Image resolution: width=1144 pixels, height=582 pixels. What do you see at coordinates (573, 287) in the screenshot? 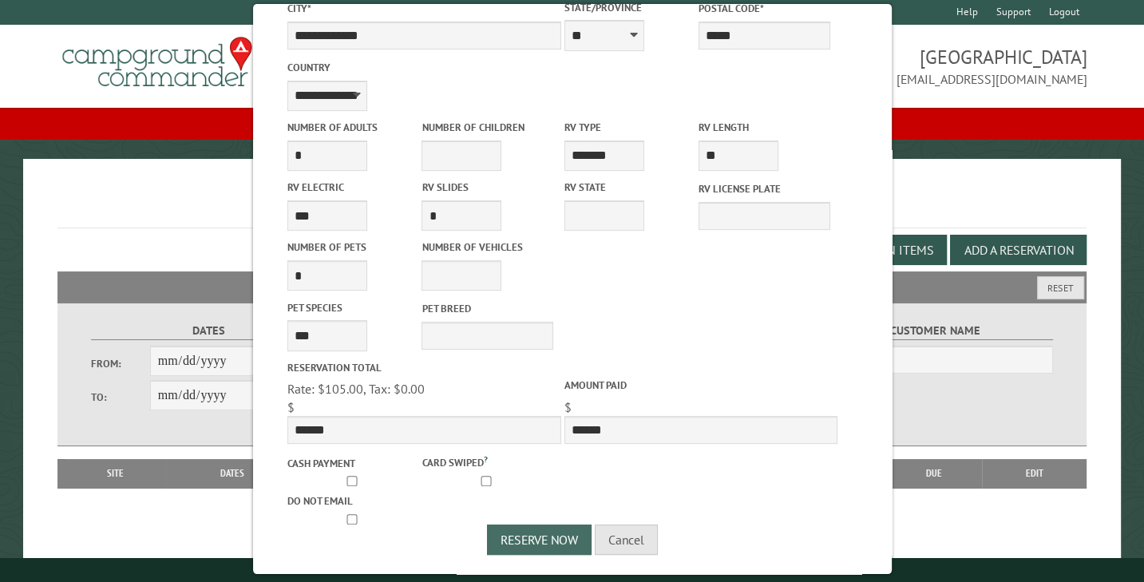
I see `h2: Filters` at bounding box center [573, 287].